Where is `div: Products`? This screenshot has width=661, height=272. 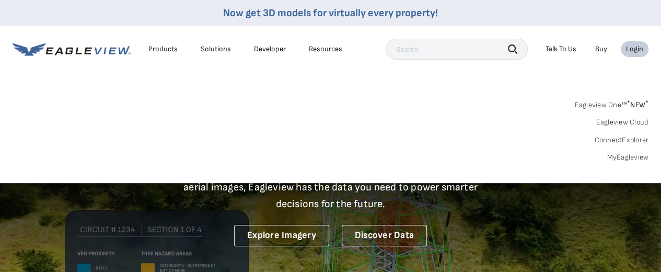
div: Products is located at coordinates (163, 49).